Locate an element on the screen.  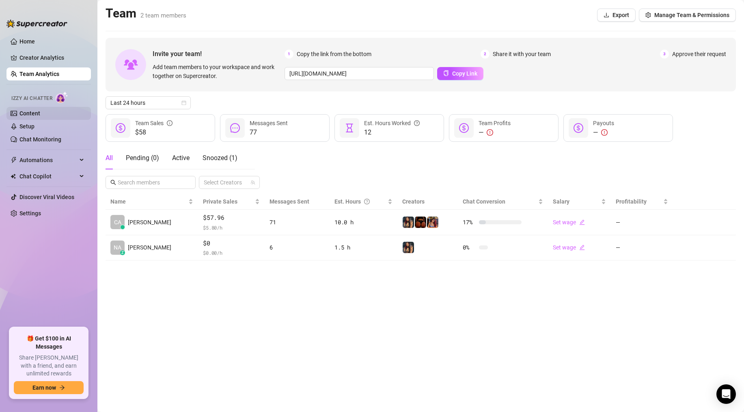
span: $0 is located at coordinates (231, 243).